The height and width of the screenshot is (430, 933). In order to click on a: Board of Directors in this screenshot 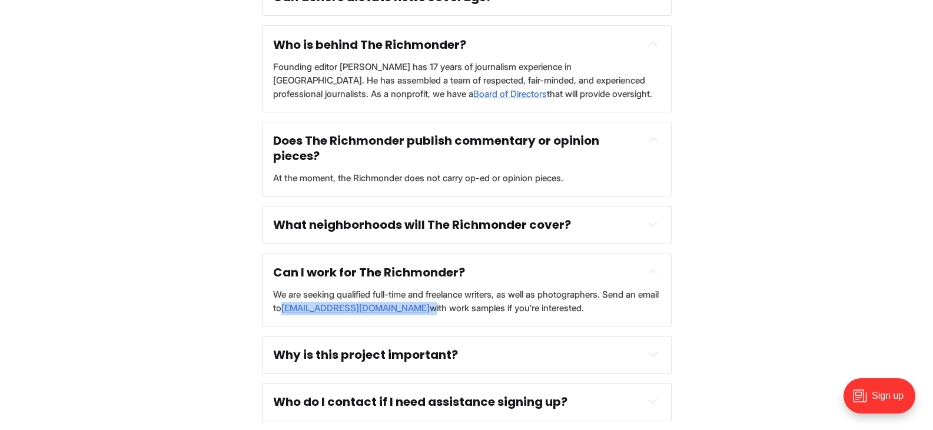, I will do `click(510, 94)`.